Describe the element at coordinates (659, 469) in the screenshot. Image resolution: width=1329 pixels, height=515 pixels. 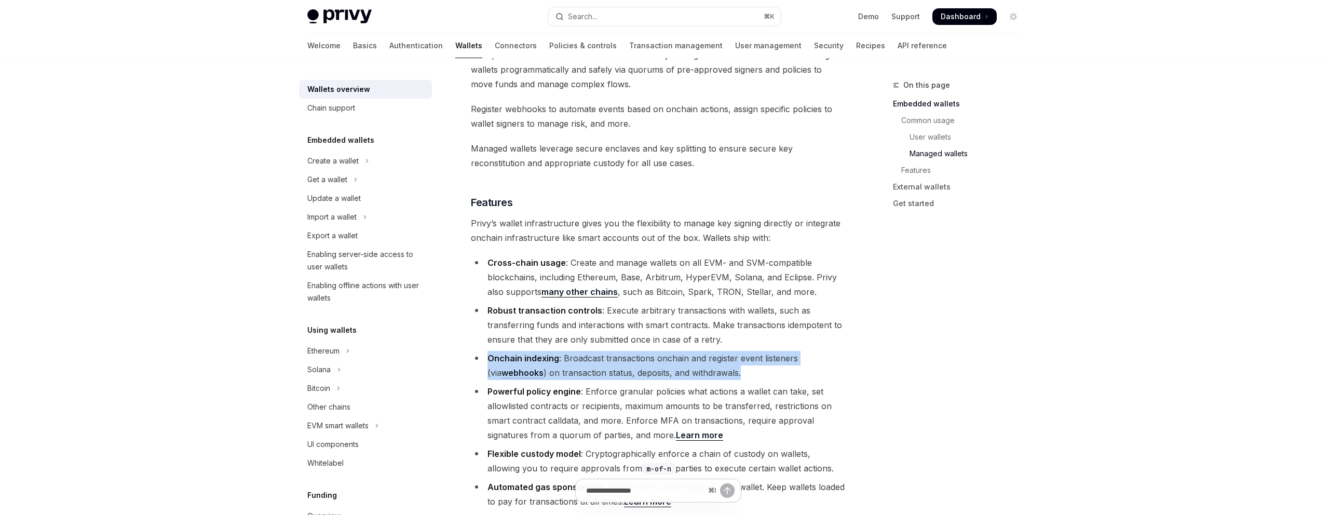
I see `code: m-of-n` at that location.